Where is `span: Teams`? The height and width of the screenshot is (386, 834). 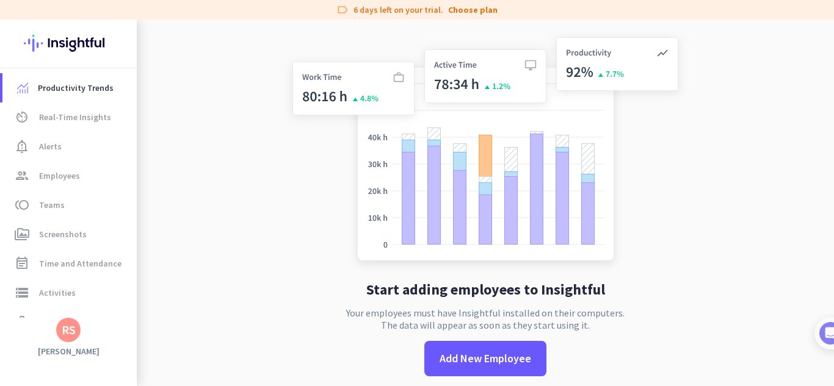 span: Teams is located at coordinates (52, 205).